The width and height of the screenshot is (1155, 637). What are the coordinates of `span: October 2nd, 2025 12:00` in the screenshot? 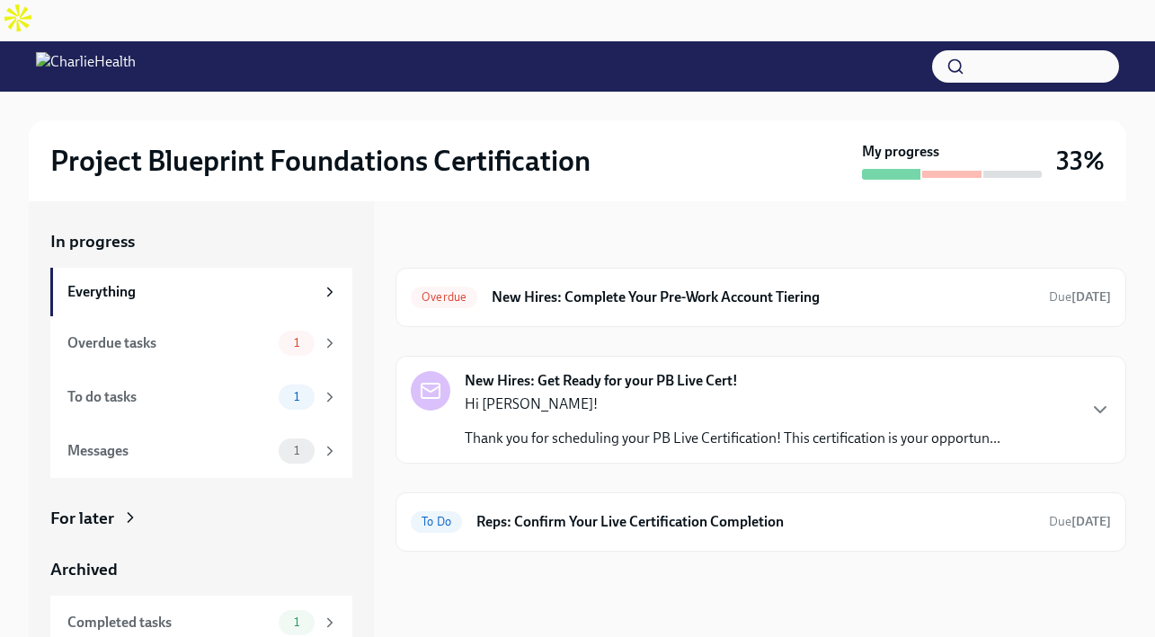 It's located at (1080, 521).